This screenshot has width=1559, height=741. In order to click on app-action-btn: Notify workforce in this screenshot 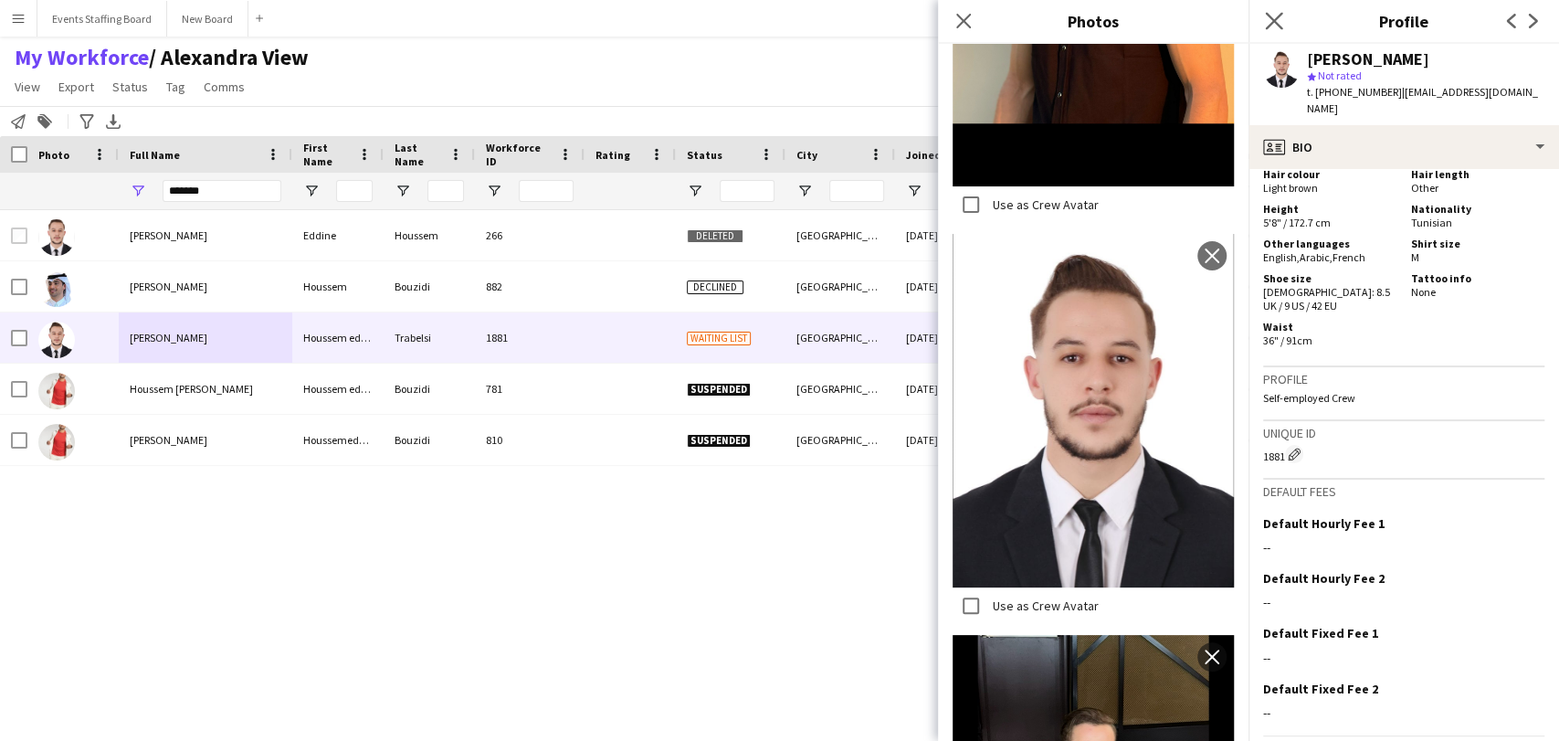, I will do `click(18, 121)`.